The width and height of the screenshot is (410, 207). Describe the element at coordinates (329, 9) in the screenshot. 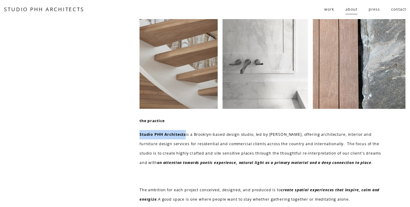

I see `a: folder dropdown` at that location.